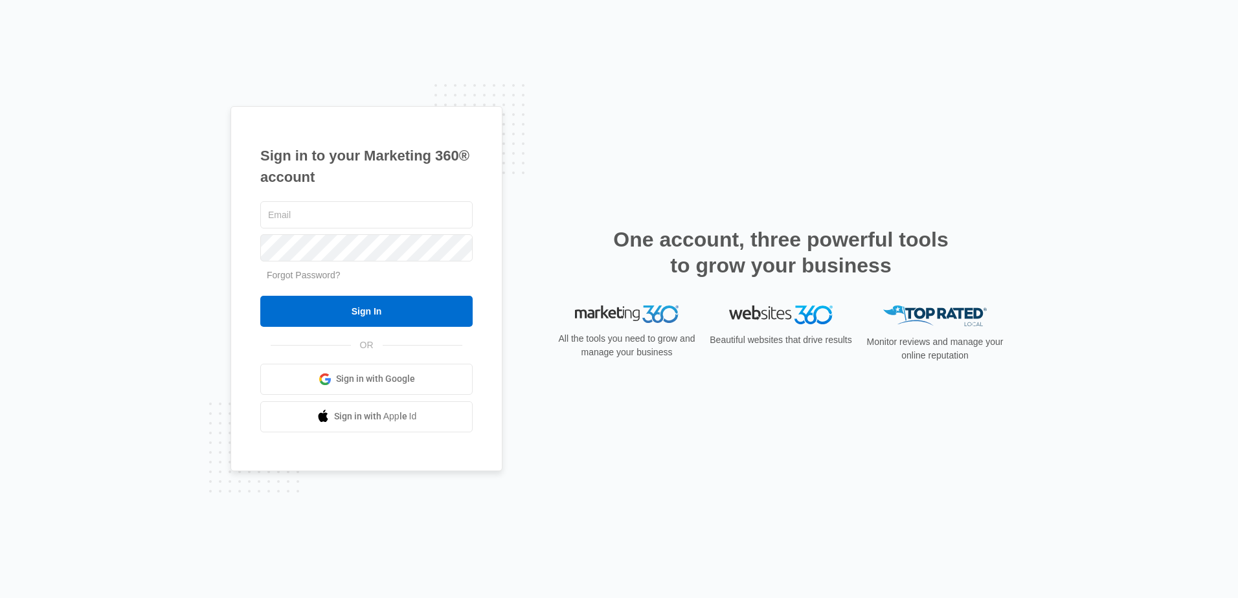  What do you see at coordinates (935, 349) in the screenshot?
I see `p: Monitor reviews and manage your online reputation` at bounding box center [935, 349].